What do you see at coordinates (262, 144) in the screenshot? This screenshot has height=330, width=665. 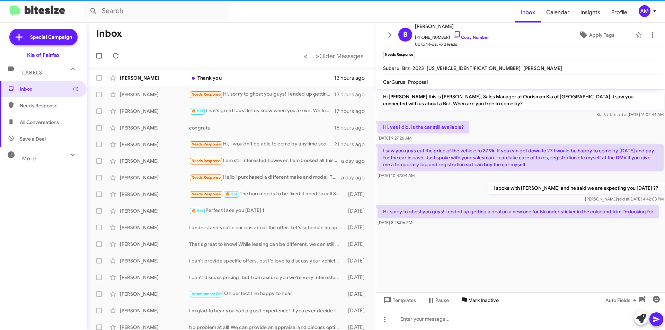 I see `div: Hi, I wouldn't be able to come by anytime soon but I am interested to hear about the pricing. Spe...` at bounding box center [262, 144].